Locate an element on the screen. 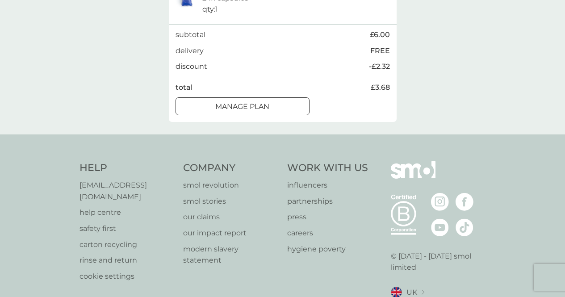  img: visit the smol Tiktok page is located at coordinates (464, 227).